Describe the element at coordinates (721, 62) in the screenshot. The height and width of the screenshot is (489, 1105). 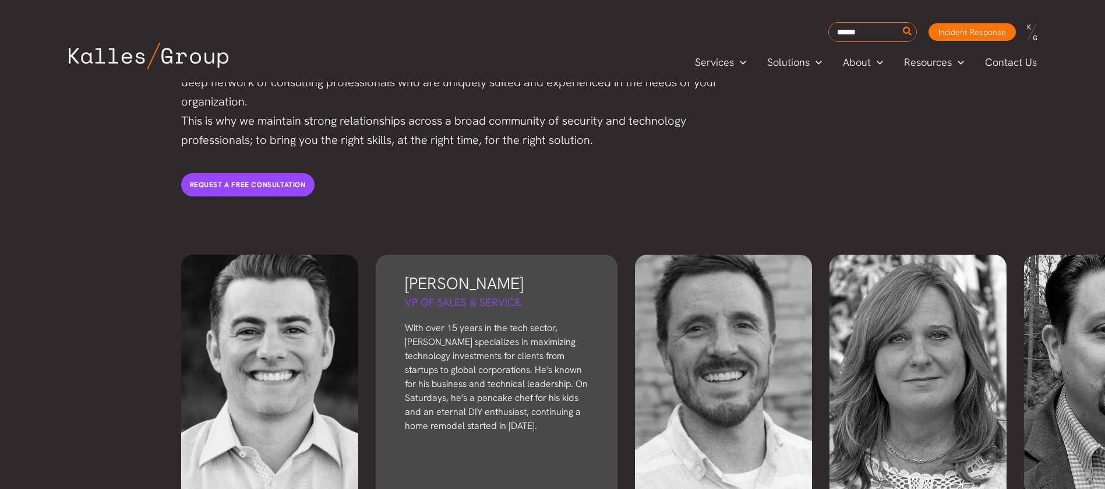
I see `a: ServicesMenu Toggle` at that location.